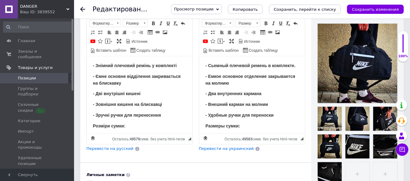  What do you see at coordinates (375, 9) in the screenshot?
I see `i: Сохранить изменения` at bounding box center [375, 9].